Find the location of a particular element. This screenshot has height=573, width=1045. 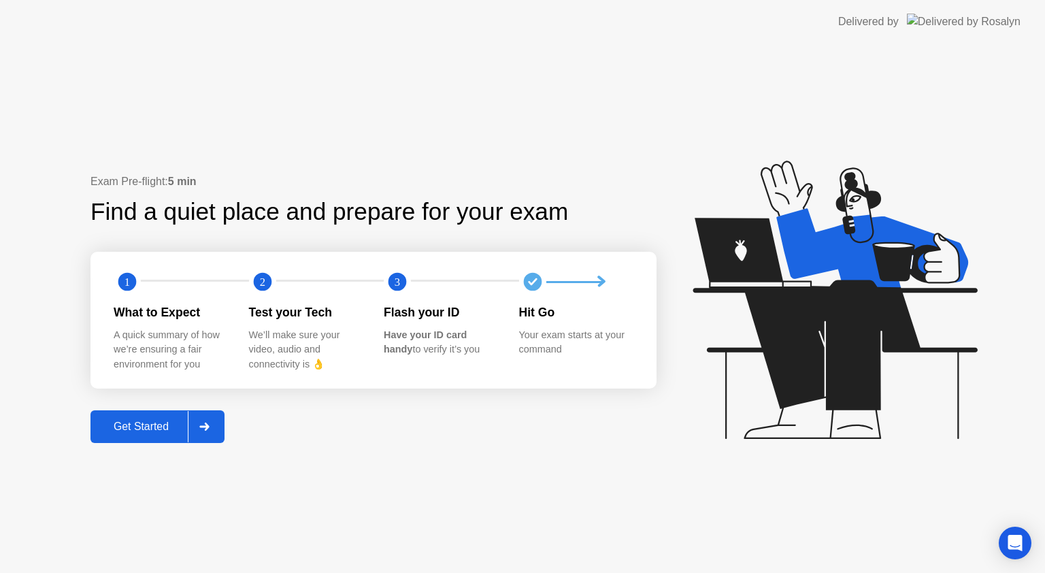

div: Flash your ID is located at coordinates (440, 312).